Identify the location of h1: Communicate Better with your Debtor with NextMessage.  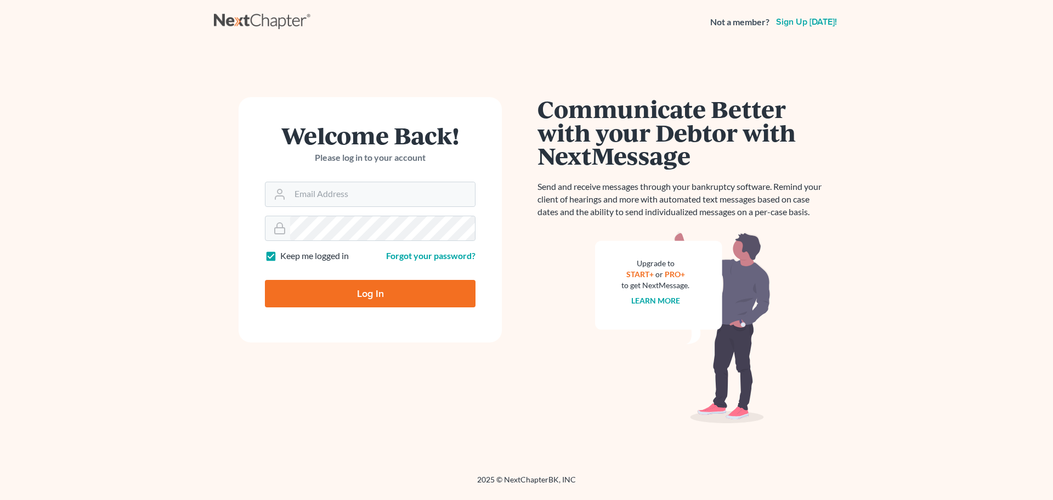
(683, 132).